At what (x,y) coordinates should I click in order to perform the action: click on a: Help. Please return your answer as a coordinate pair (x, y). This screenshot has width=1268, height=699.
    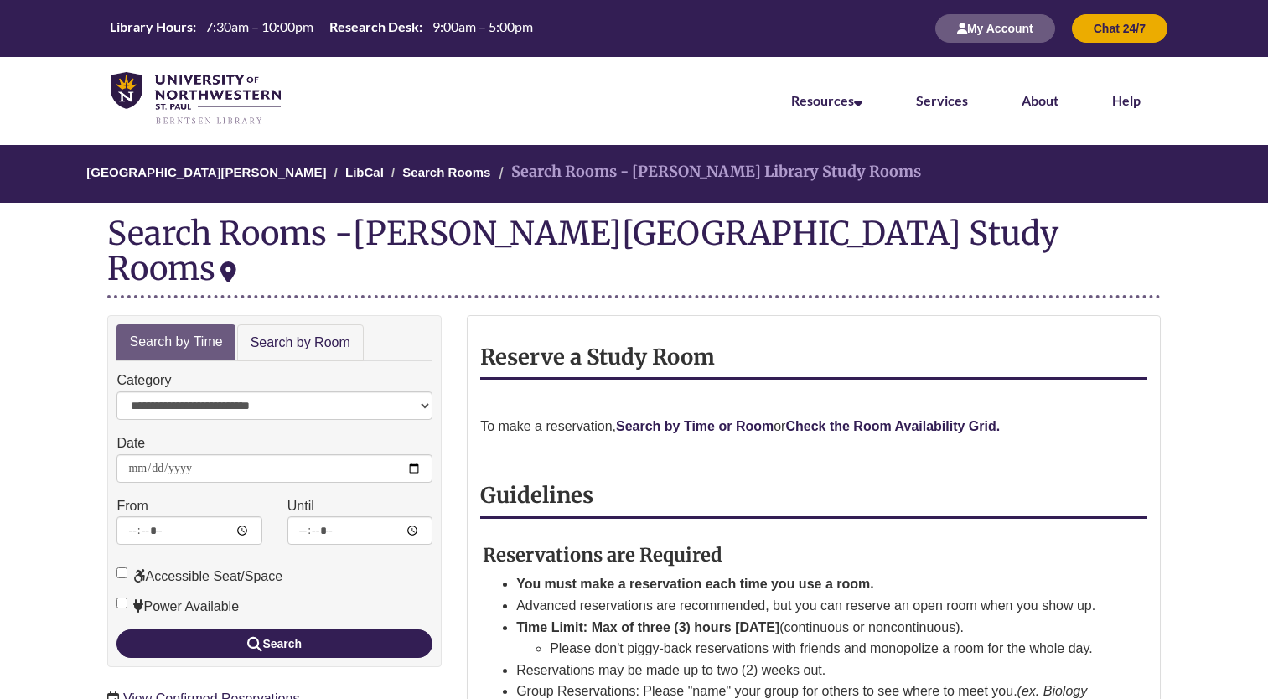
    Looking at the image, I should click on (1127, 100).